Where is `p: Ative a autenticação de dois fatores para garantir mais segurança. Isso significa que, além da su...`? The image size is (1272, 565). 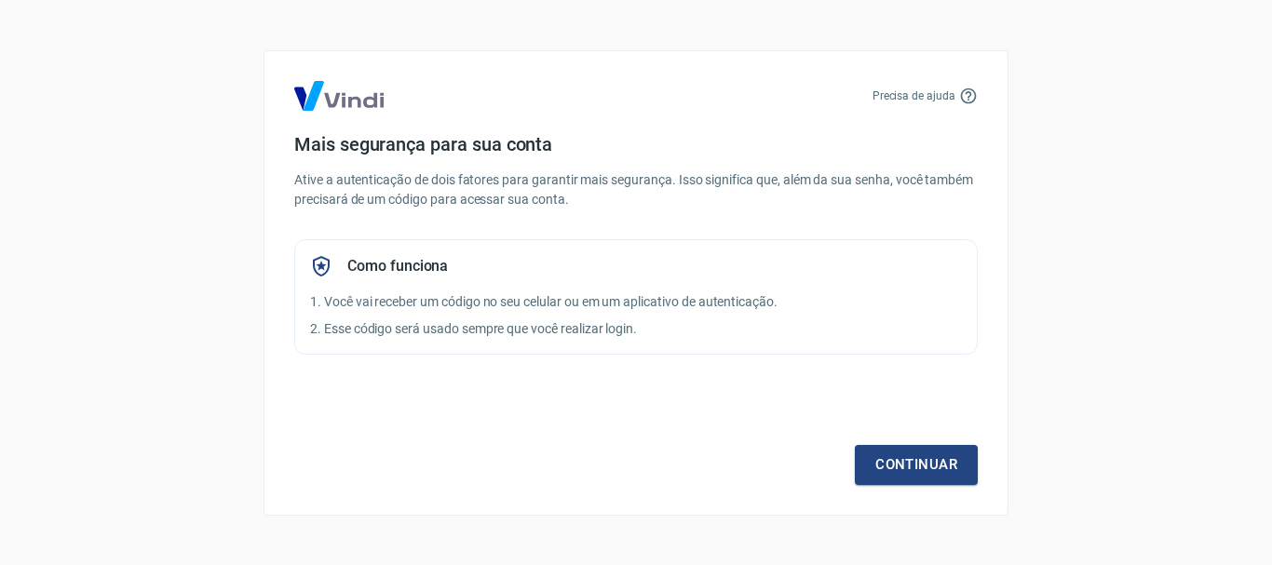 p: Ative a autenticação de dois fatores para garantir mais segurança. Isso significa que, além da su... is located at coordinates (636, 190).